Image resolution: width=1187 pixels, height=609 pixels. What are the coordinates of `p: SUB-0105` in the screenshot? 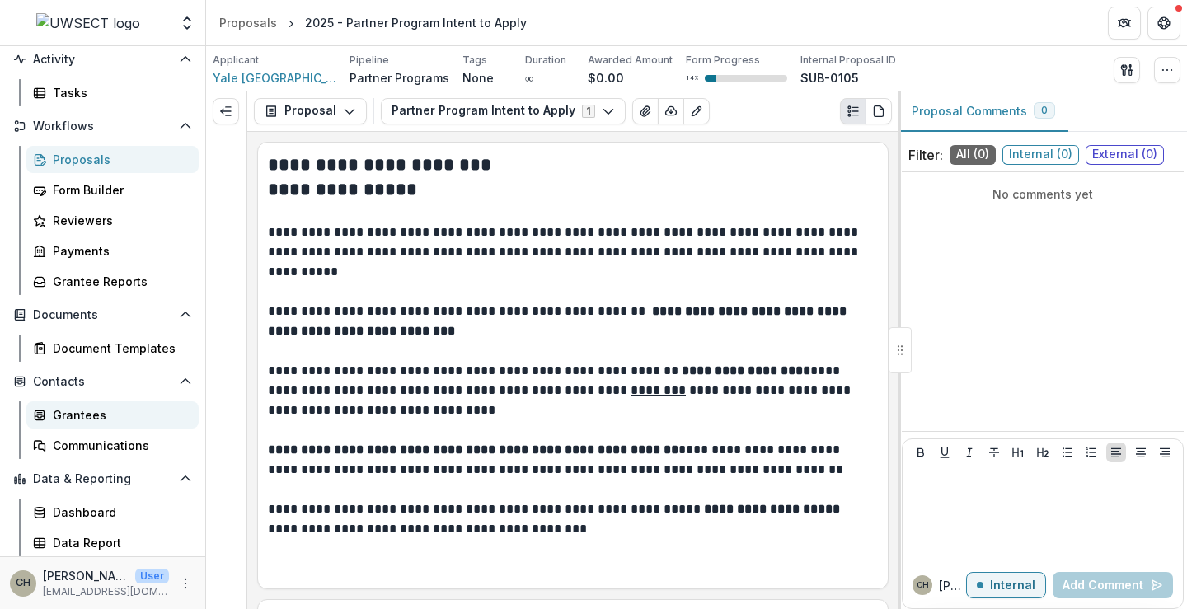 It's located at (829, 78).